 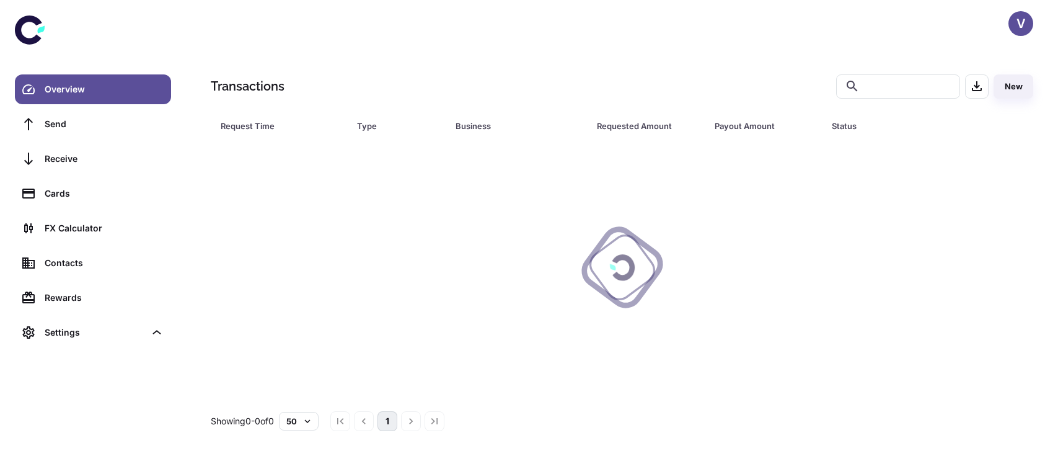 I want to click on p: Showing 0-0 of 0, so click(x=242, y=421).